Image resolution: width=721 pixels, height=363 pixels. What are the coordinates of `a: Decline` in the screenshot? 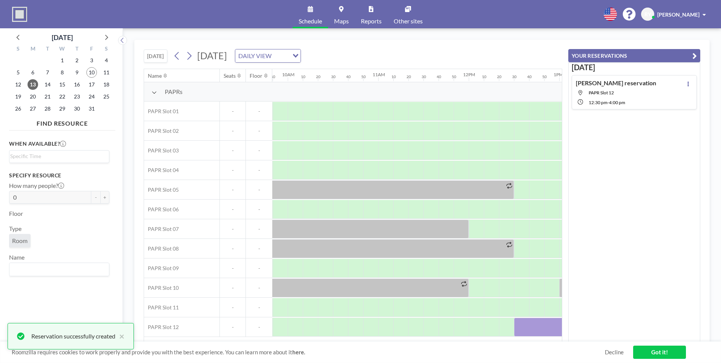 It's located at (614, 352).